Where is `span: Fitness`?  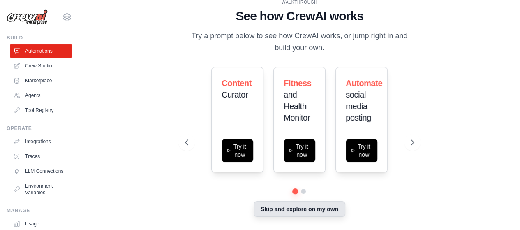 span: Fitness is located at coordinates (297, 83).